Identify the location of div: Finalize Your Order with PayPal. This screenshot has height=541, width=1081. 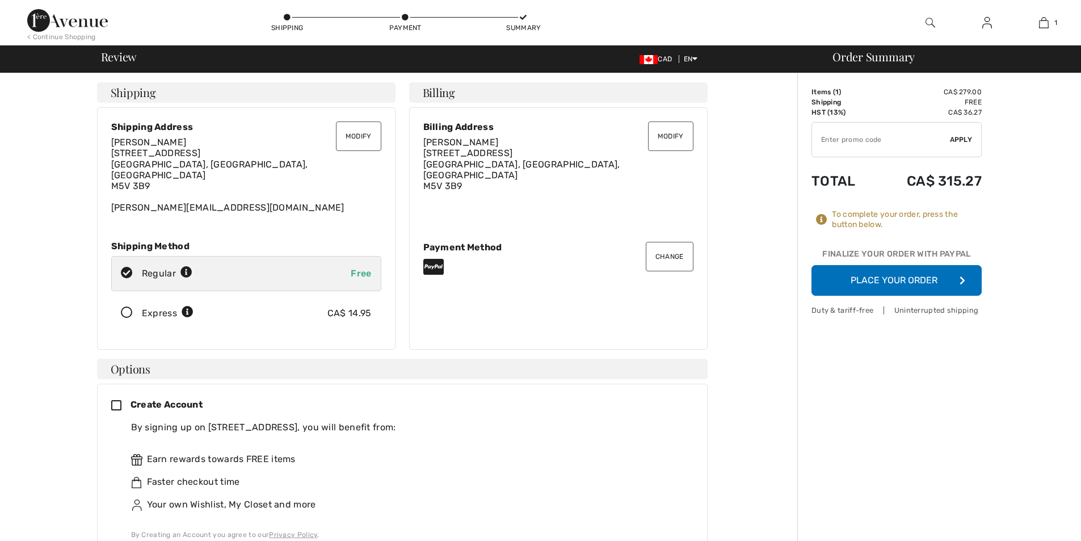
(897, 257).